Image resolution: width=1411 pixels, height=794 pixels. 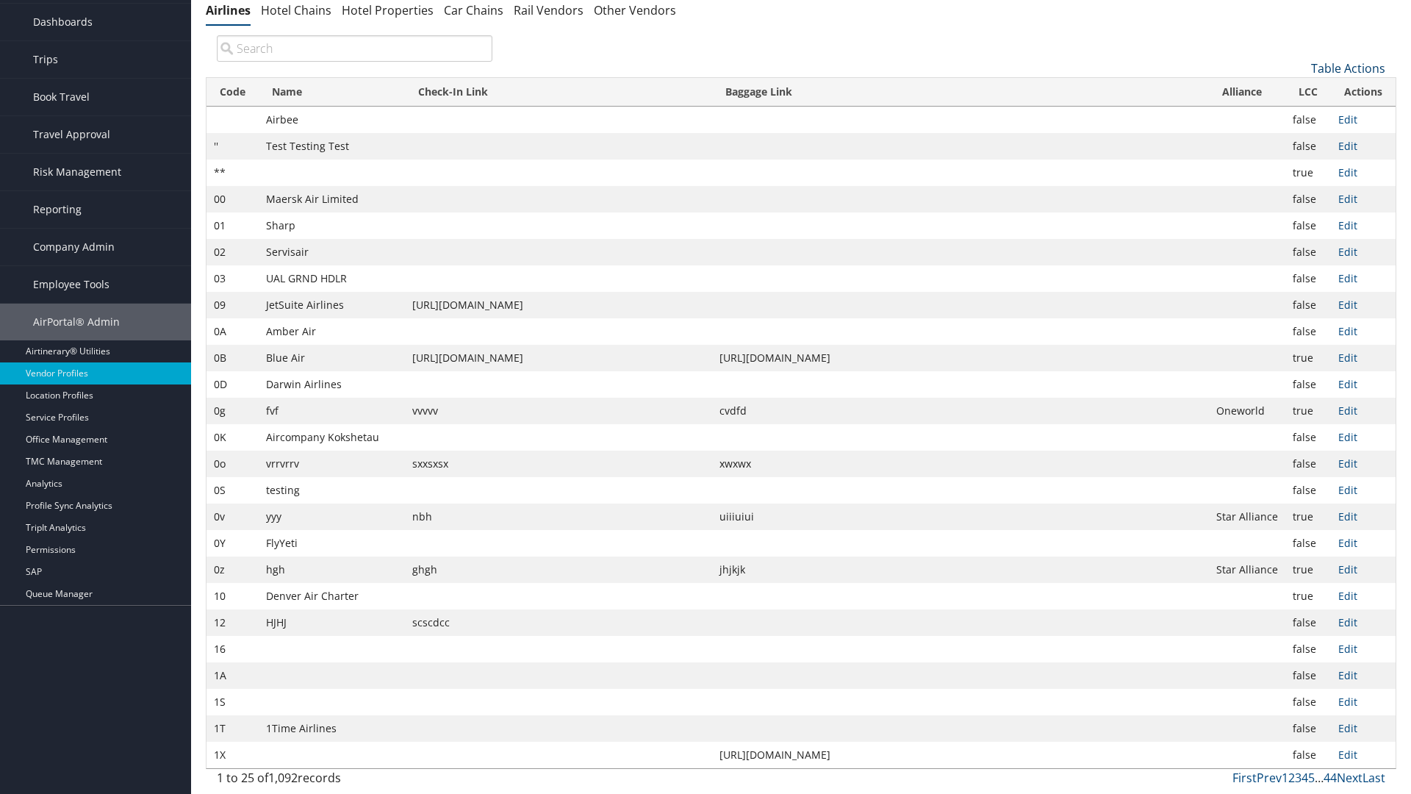 I want to click on span: Travel Approval, so click(x=71, y=134).